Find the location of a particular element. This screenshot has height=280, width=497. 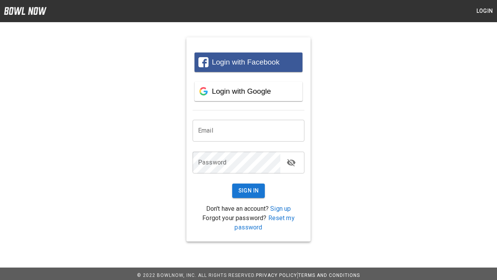

a: Sign up is located at coordinates (280, 208).